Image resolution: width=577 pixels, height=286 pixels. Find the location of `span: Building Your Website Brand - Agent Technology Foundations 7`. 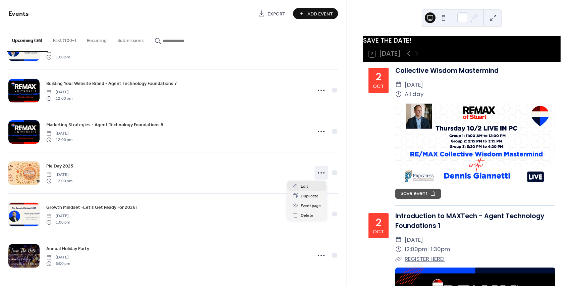

span: Building Your Website Brand - Agent Technology Foundations 7 is located at coordinates (112, 84).